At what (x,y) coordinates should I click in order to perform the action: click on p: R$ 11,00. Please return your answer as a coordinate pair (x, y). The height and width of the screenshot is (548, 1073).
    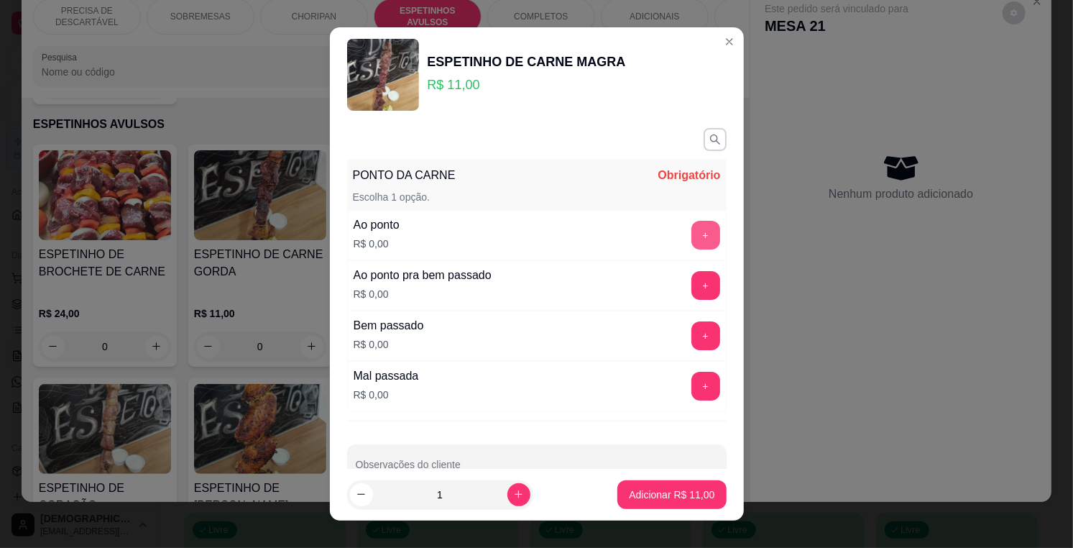
    Looking at the image, I should click on (527, 85).